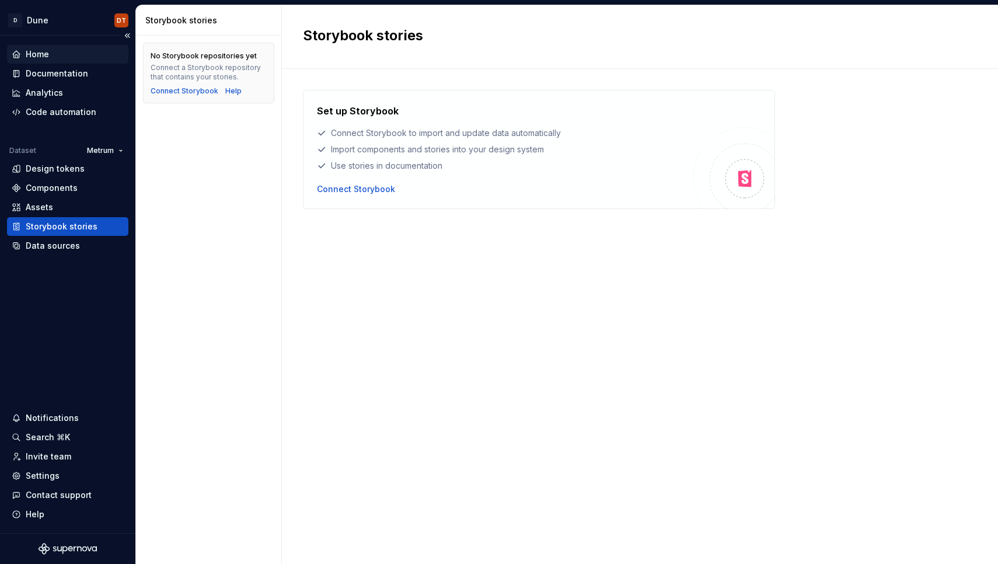 The image size is (998, 564). I want to click on button: Contact support, so click(68, 495).